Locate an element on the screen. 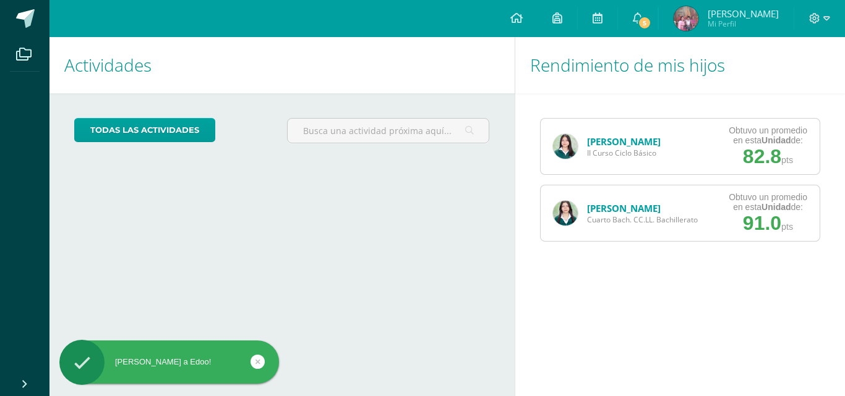 The image size is (845, 396). span: Mi Perfil is located at coordinates (743, 24).